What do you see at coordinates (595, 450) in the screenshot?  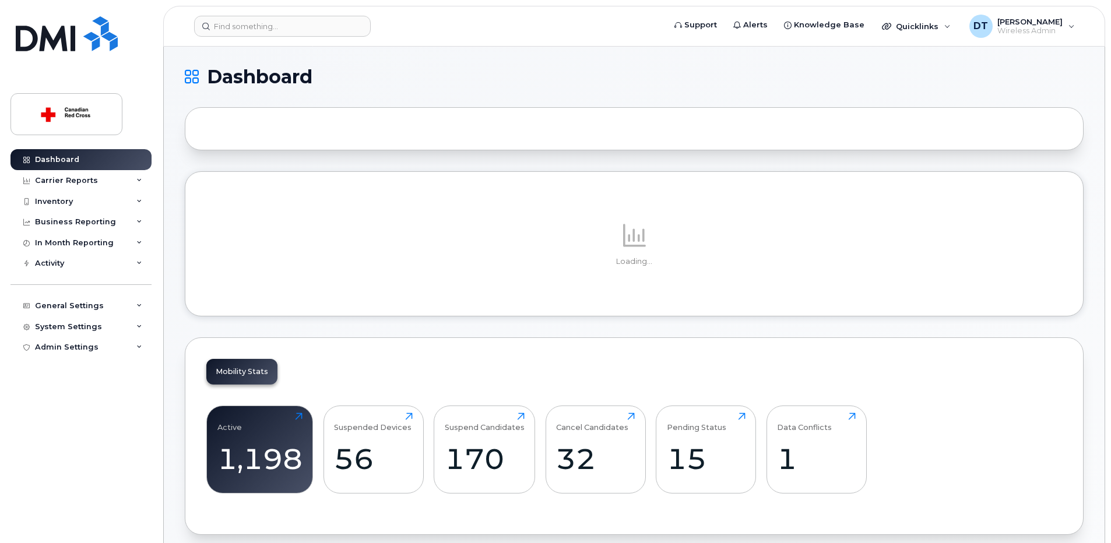 I see `a: Cancel Candidates32` at bounding box center [595, 450].